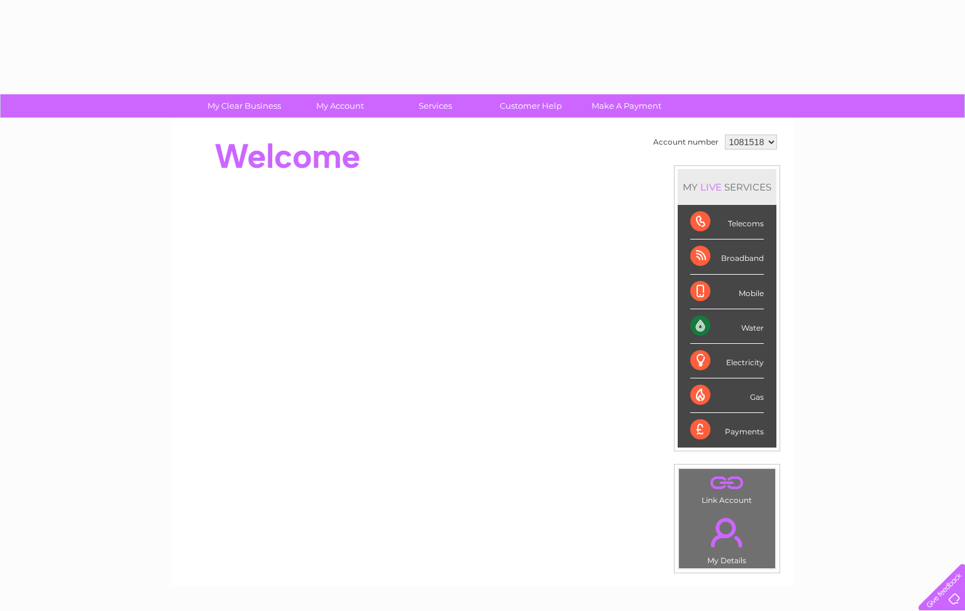  Describe the element at coordinates (686, 142) in the screenshot. I see `td: Account number` at that location.